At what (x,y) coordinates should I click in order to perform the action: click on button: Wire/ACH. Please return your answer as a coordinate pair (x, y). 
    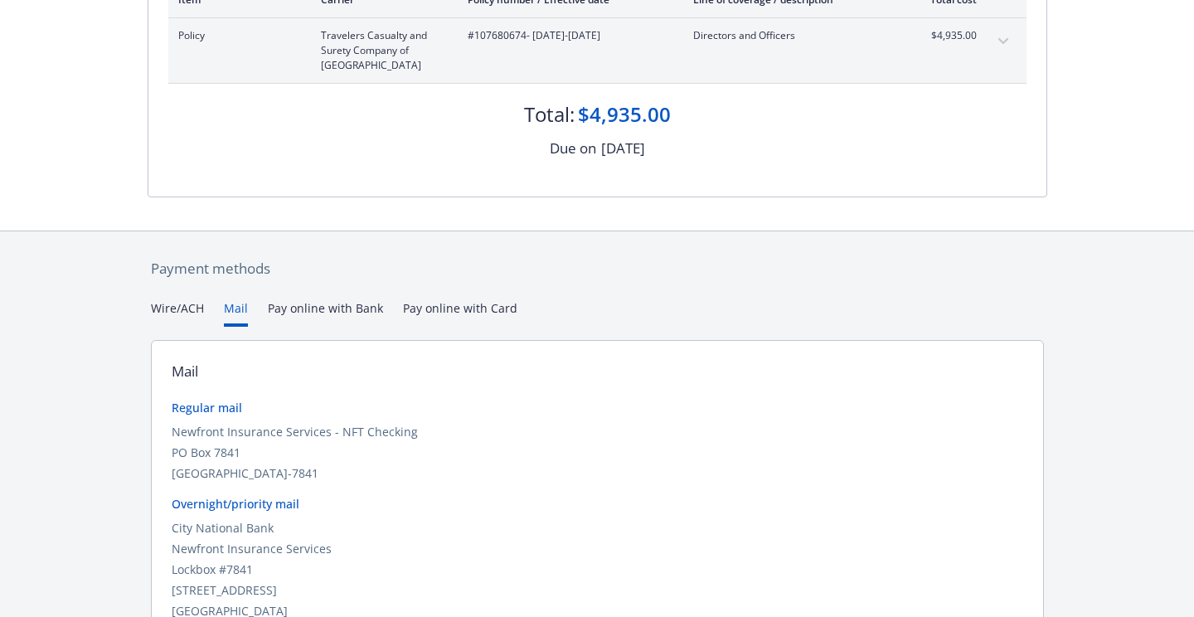
    Looking at the image, I should click on (177, 313).